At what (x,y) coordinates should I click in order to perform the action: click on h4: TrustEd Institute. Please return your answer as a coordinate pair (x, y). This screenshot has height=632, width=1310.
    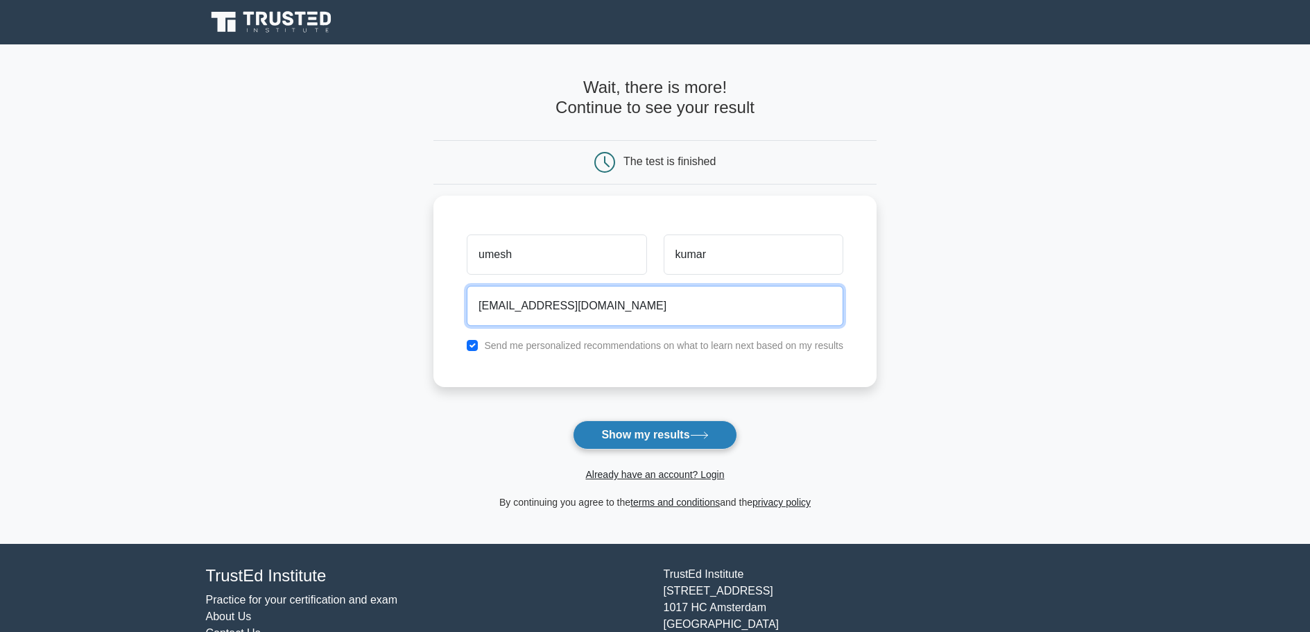
    Looking at the image, I should click on (427, 576).